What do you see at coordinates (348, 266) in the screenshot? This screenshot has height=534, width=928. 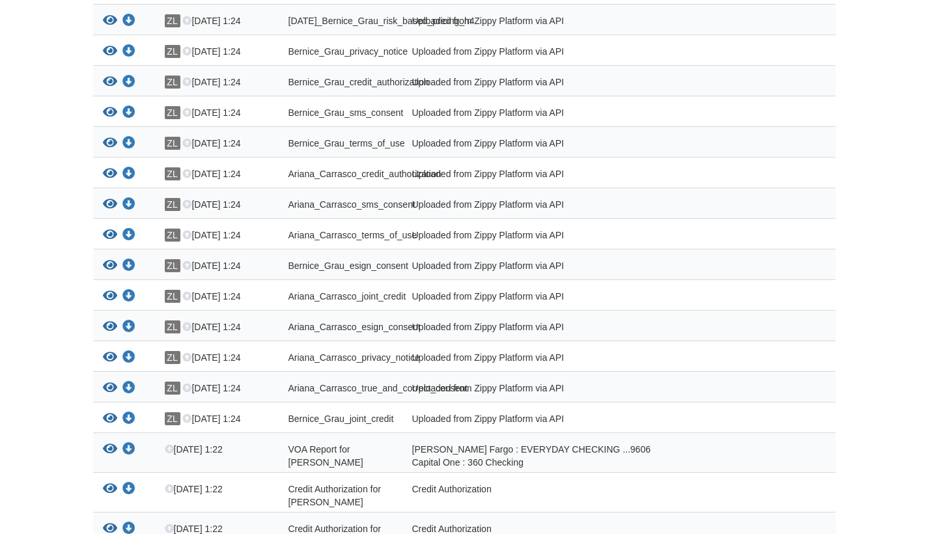 I see `span: Bernice_Grau_esign_consent` at bounding box center [348, 266].